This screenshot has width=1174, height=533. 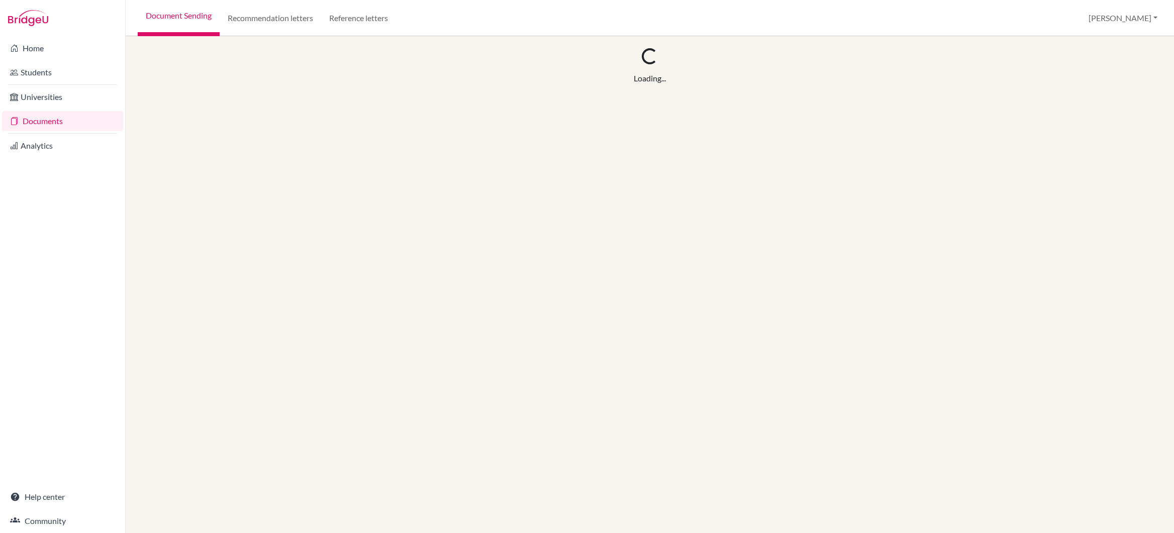 I want to click on a: Documents, so click(x=62, y=121).